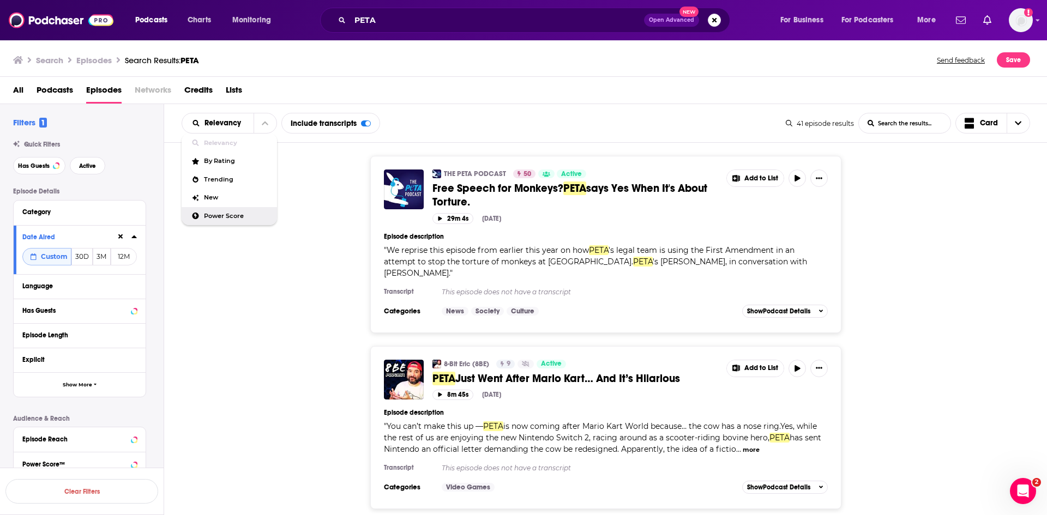 The height and width of the screenshot is (515, 1047). Describe the element at coordinates (1021, 20) in the screenshot. I see `img: User Profile` at that location.